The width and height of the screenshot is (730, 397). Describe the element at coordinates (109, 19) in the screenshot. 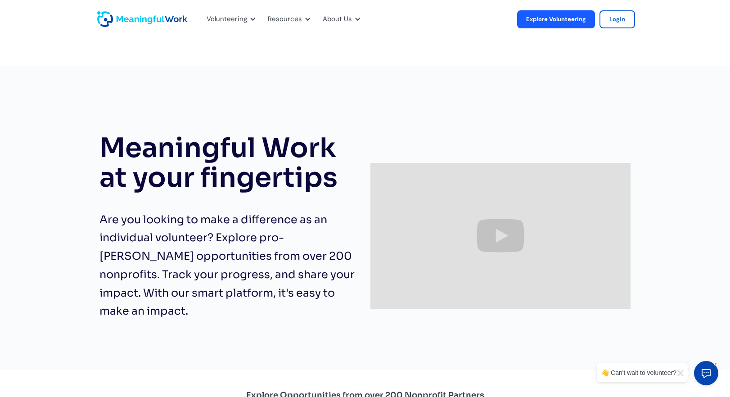

I see `a: home` at that location.